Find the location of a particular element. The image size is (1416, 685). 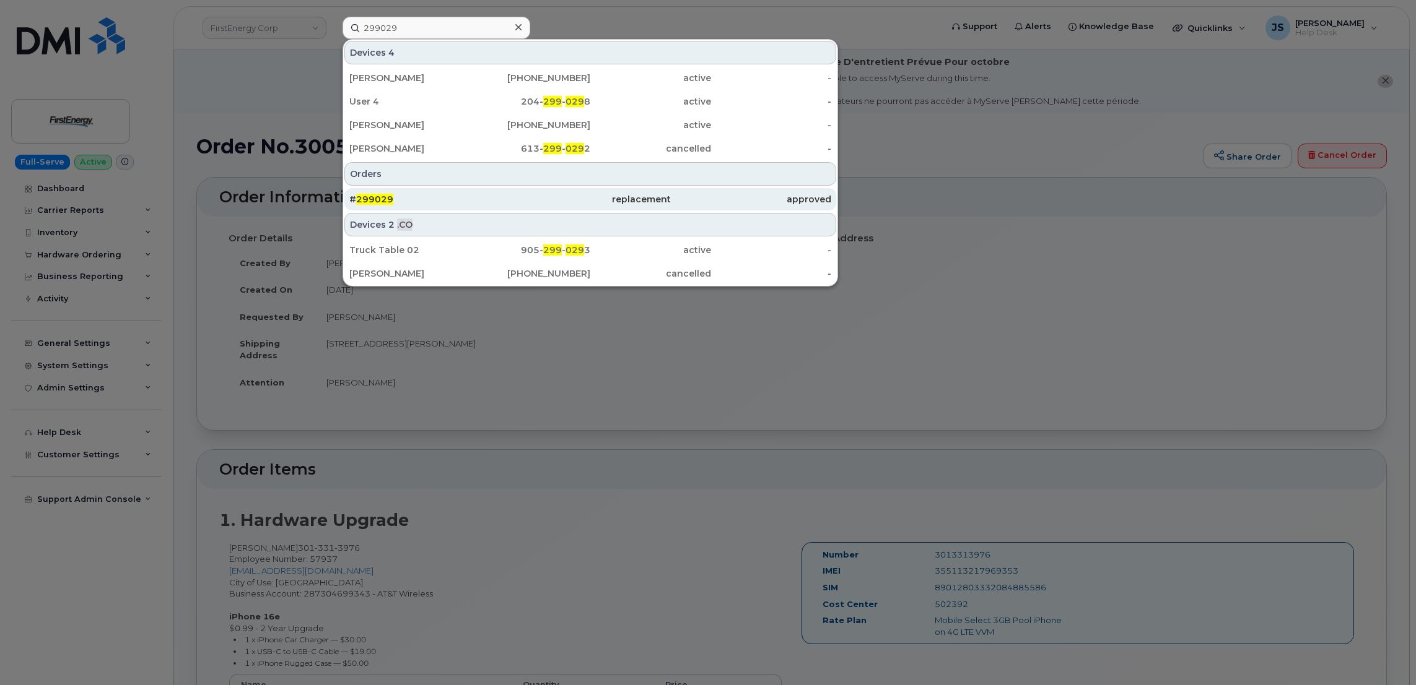

a: Truck Table 02905-299-0293active- is located at coordinates (590, 250).